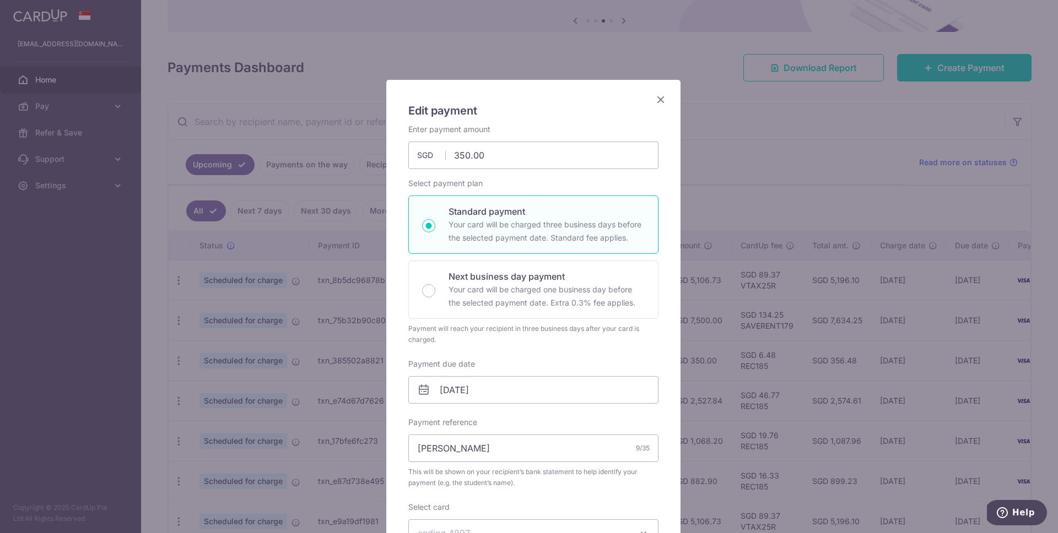 The image size is (1058, 533). What do you see at coordinates (429, 507) in the screenshot?
I see `label: Select card` at bounding box center [429, 507].